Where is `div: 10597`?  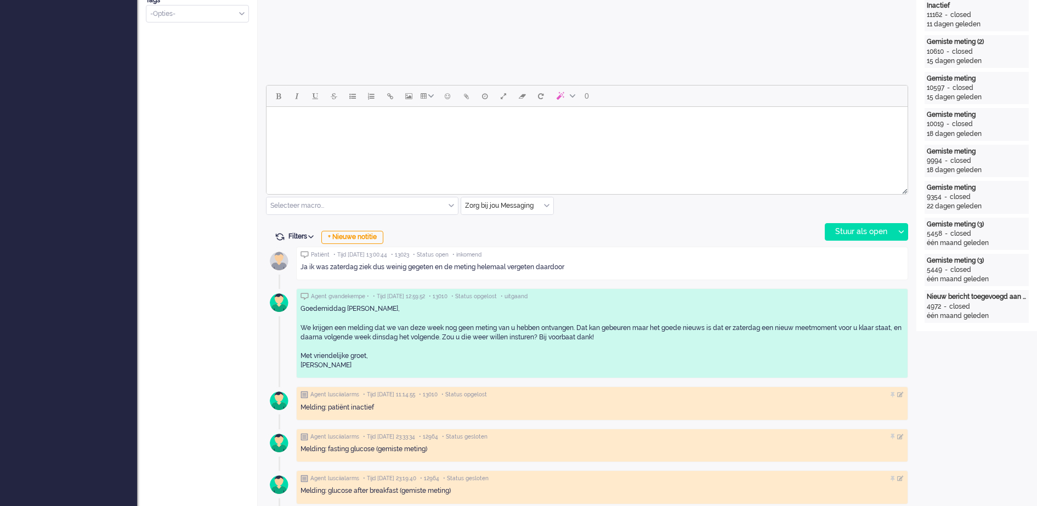
div: 10597 is located at coordinates (935, 88).